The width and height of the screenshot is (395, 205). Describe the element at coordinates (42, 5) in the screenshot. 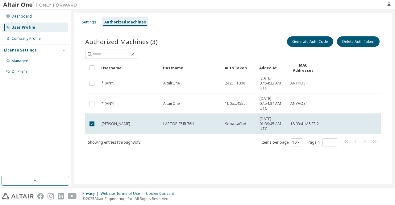

I see `img: Altair One` at that location.